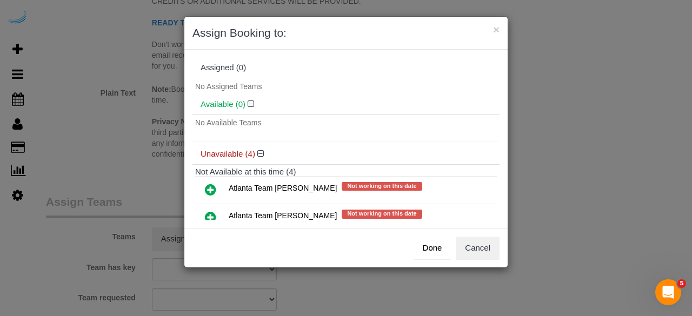 The height and width of the screenshot is (316, 692). I want to click on button: Cancel, so click(477, 248).